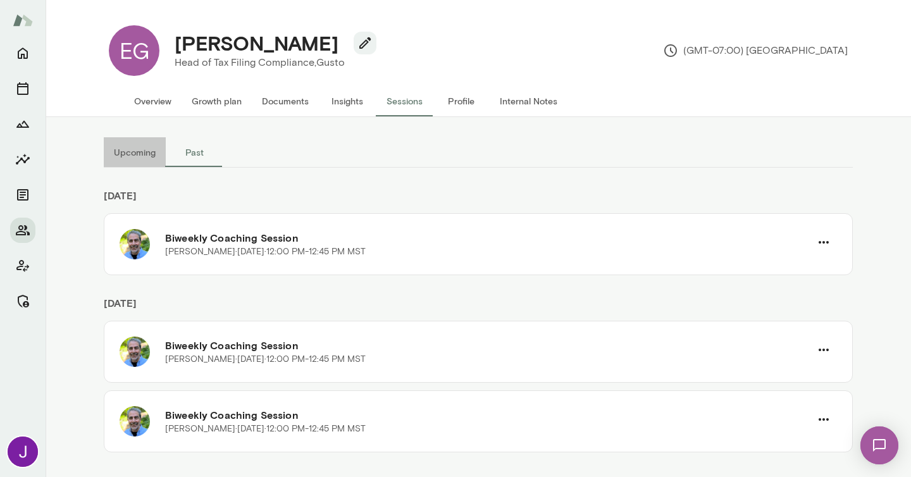  Describe the element at coordinates (23, 452) in the screenshot. I see `img: Jocelyn Grodin` at that location.